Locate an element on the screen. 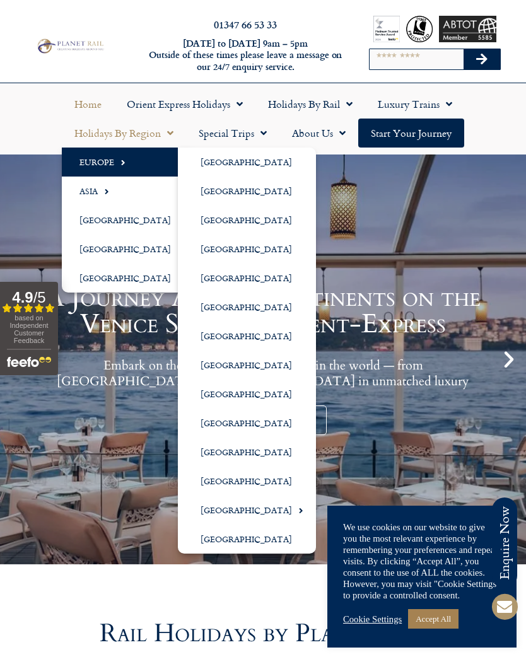 The image size is (526, 657). a: Holidays by Rail is located at coordinates (310, 104).